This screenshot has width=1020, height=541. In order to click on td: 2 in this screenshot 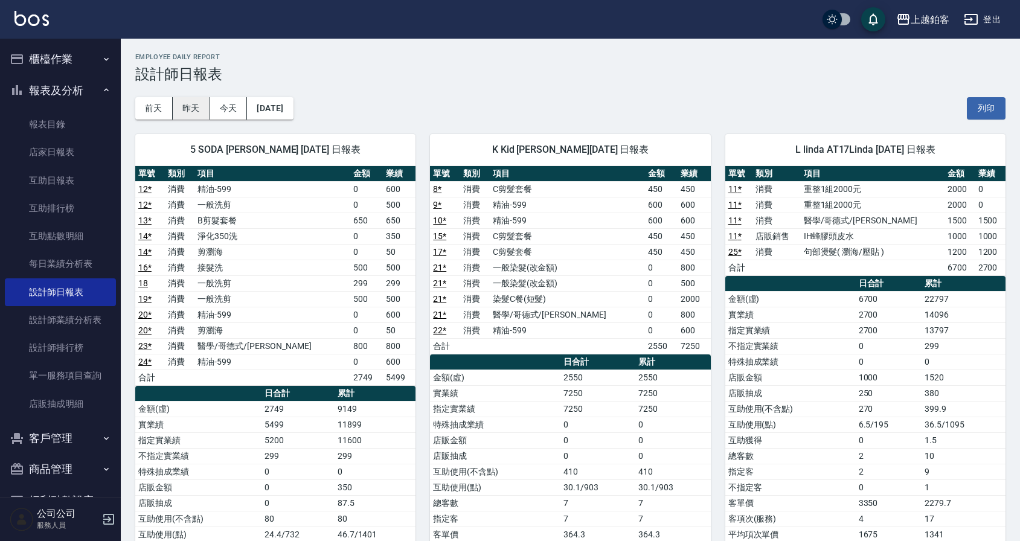, I will do `click(889, 456)`.